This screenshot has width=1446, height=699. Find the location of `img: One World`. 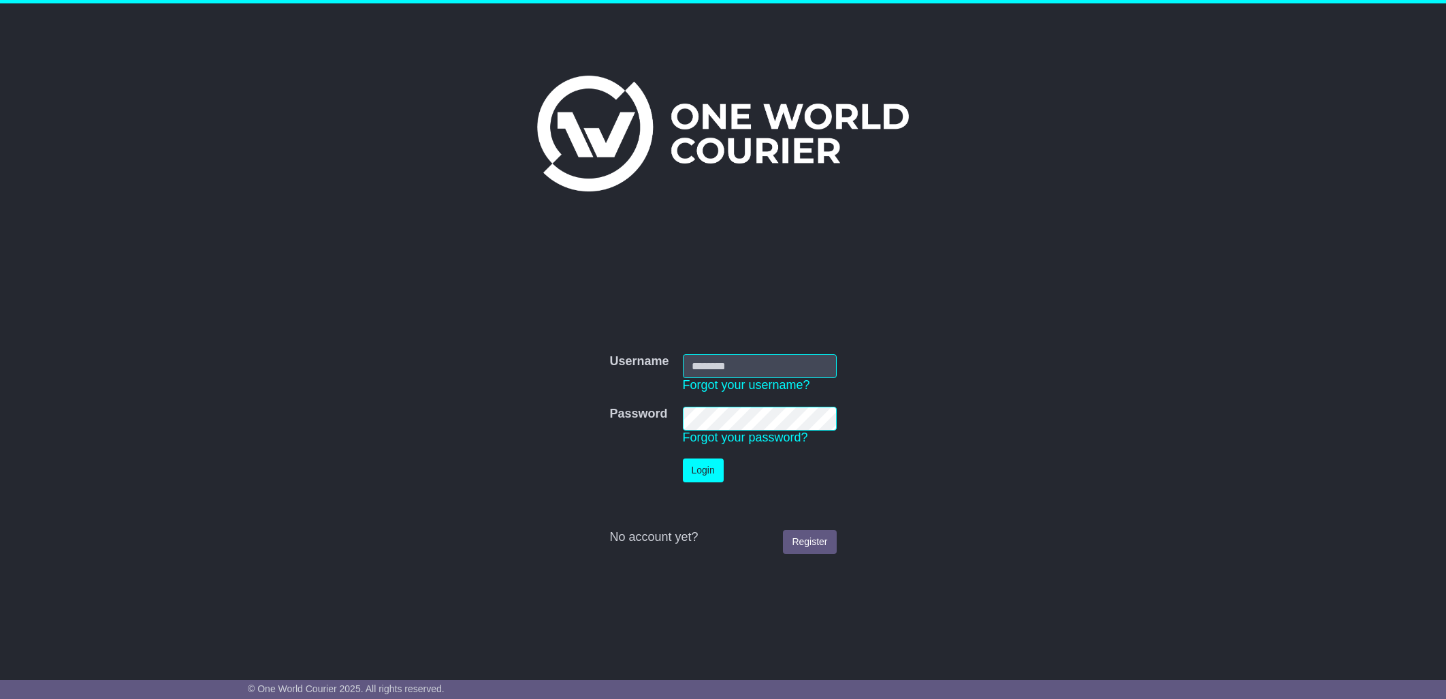

img: One World is located at coordinates (723, 133).